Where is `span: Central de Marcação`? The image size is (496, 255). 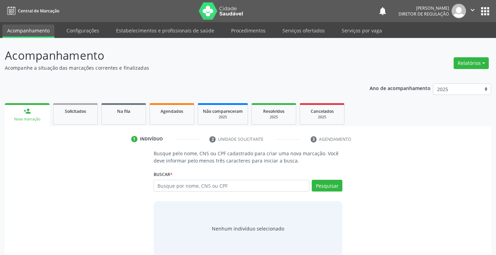 span: Central de Marcação is located at coordinates (39, 11).